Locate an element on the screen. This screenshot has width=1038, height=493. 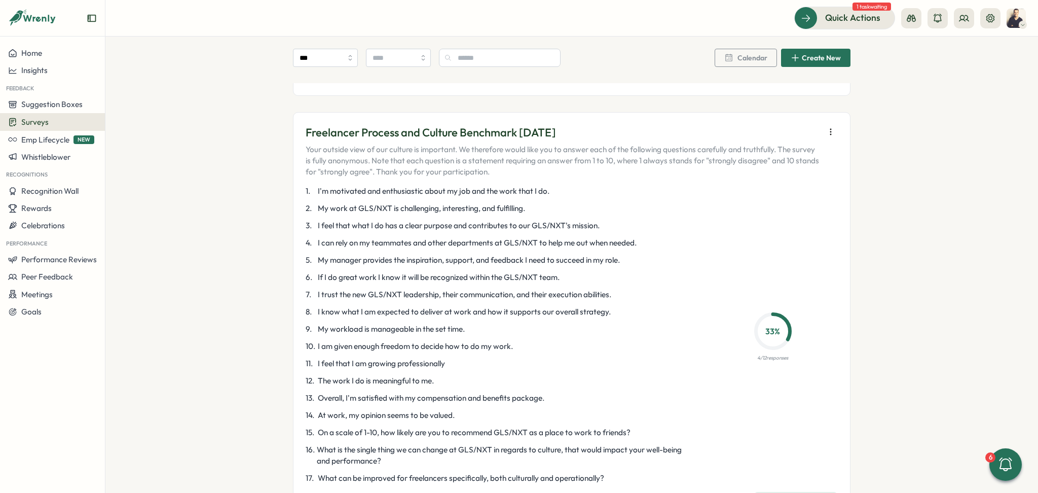
span: My manager provides the inspiration, support, and feedback I need to succeed in my role. is located at coordinates (469, 260).